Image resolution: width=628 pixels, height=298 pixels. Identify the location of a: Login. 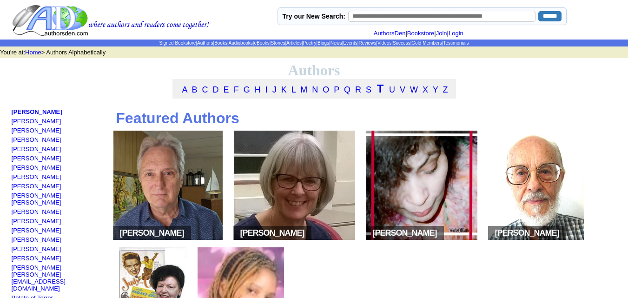
(456, 33).